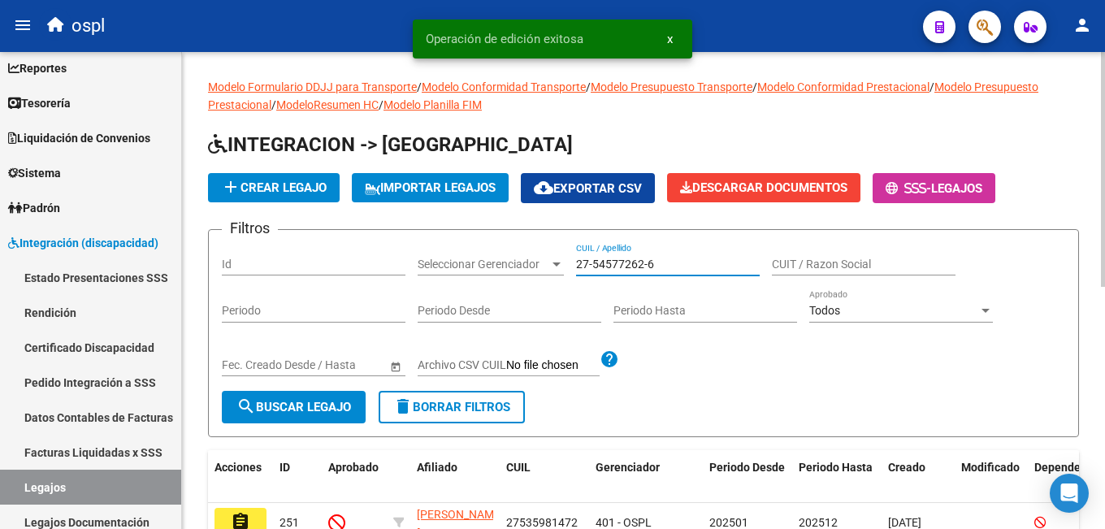  Describe the element at coordinates (354, 477) in the screenshot. I see `datatable-header-cell: Aprobado` at that location.